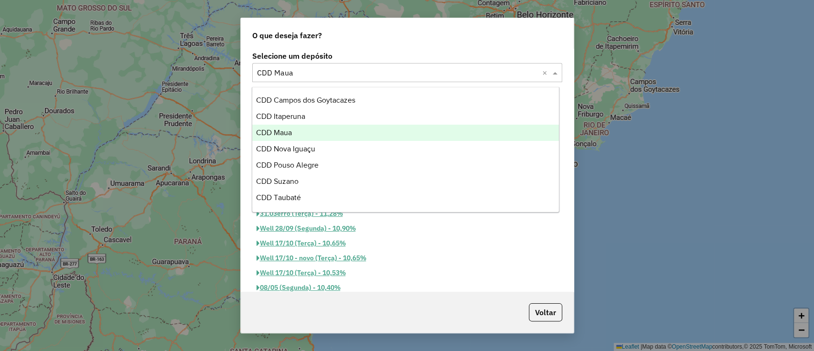 The width and height of the screenshot is (814, 351). What do you see at coordinates (274, 132) in the screenshot?
I see `span: CDD Maua` at bounding box center [274, 132].